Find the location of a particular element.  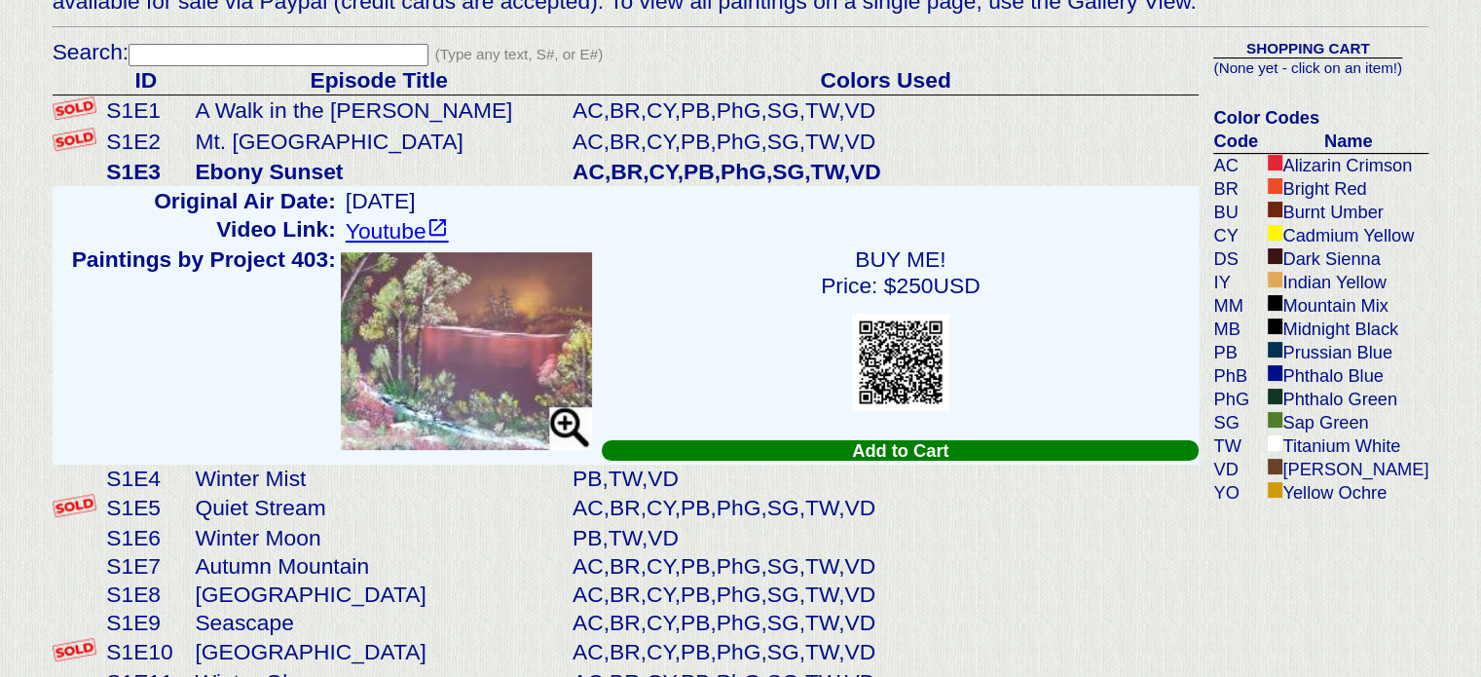

span: 250 is located at coordinates (914, 285).